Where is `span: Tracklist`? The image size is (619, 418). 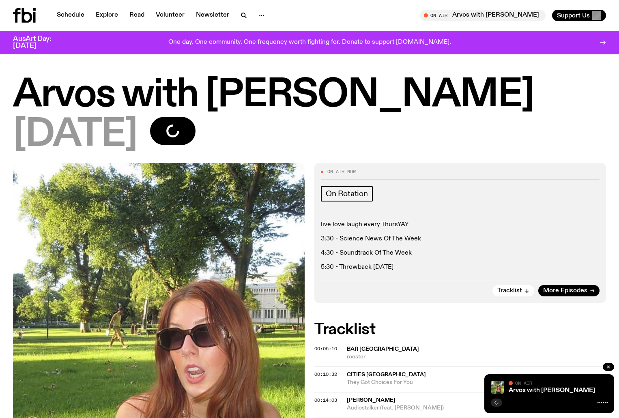 span: Tracklist is located at coordinates (510, 291).